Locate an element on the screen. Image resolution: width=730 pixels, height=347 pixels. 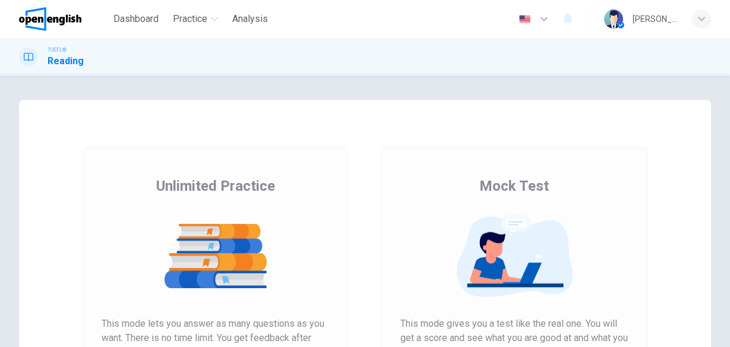
span: Practice is located at coordinates (190, 19).